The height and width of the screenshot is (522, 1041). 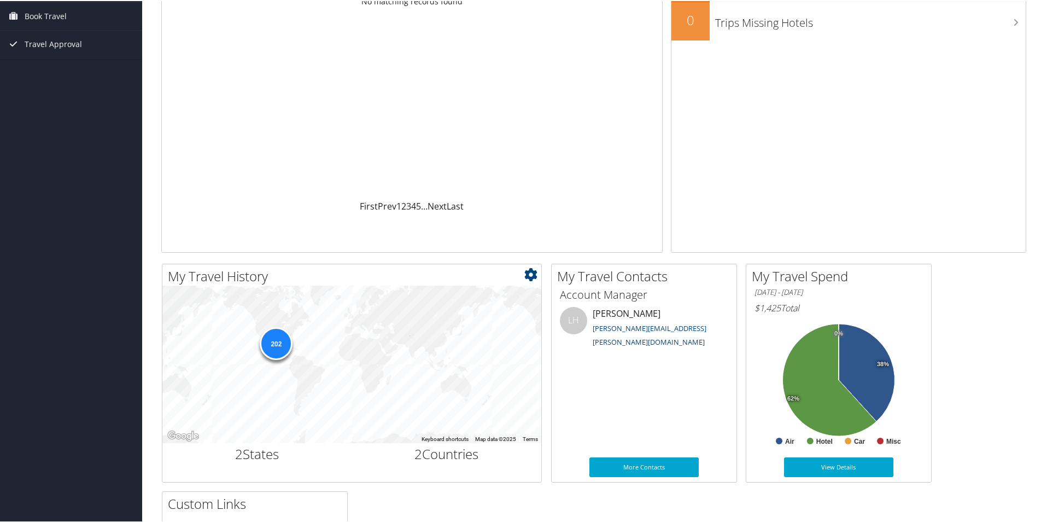 I want to click on h2: States, so click(x=257, y=453).